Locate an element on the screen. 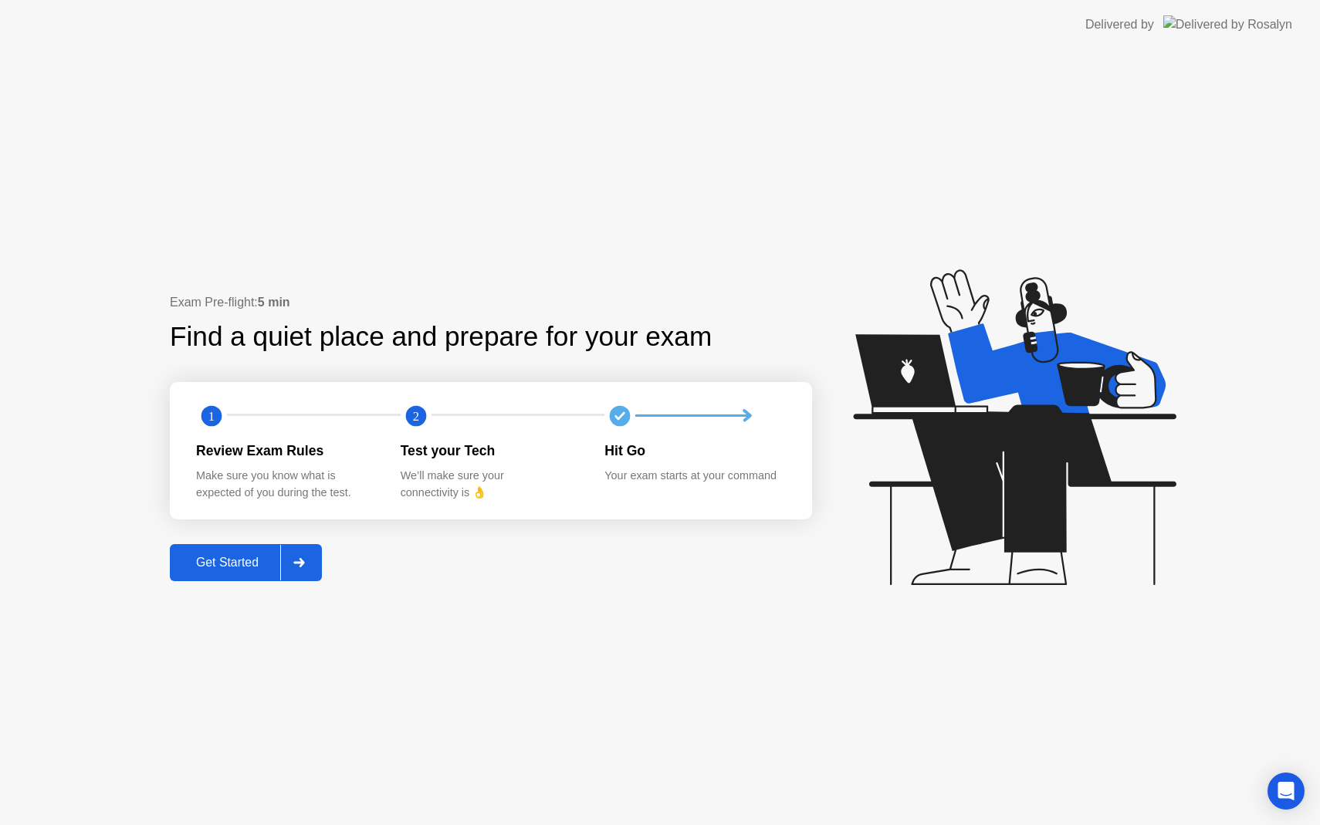 This screenshot has width=1320, height=825. b: 5 min is located at coordinates (274, 302).